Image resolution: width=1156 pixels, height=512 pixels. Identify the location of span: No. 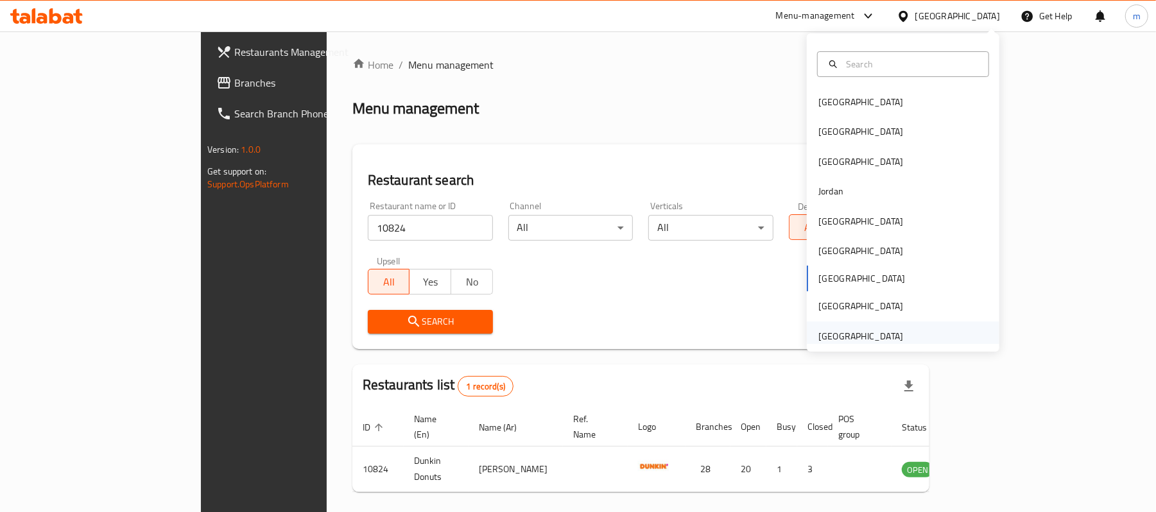
(472, 282).